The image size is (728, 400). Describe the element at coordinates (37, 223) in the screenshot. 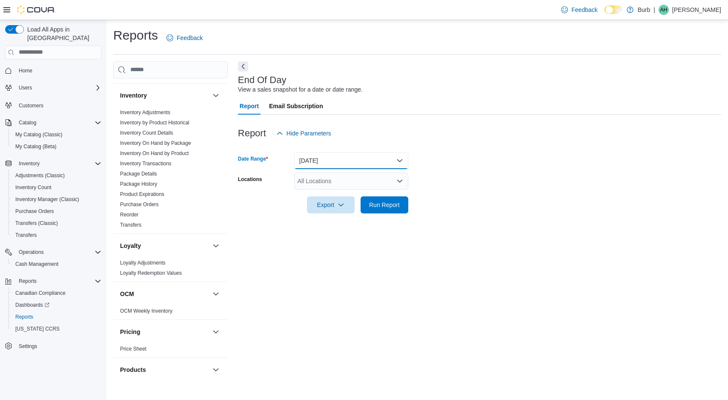

I see `a: Transfers (Classic)` at that location.